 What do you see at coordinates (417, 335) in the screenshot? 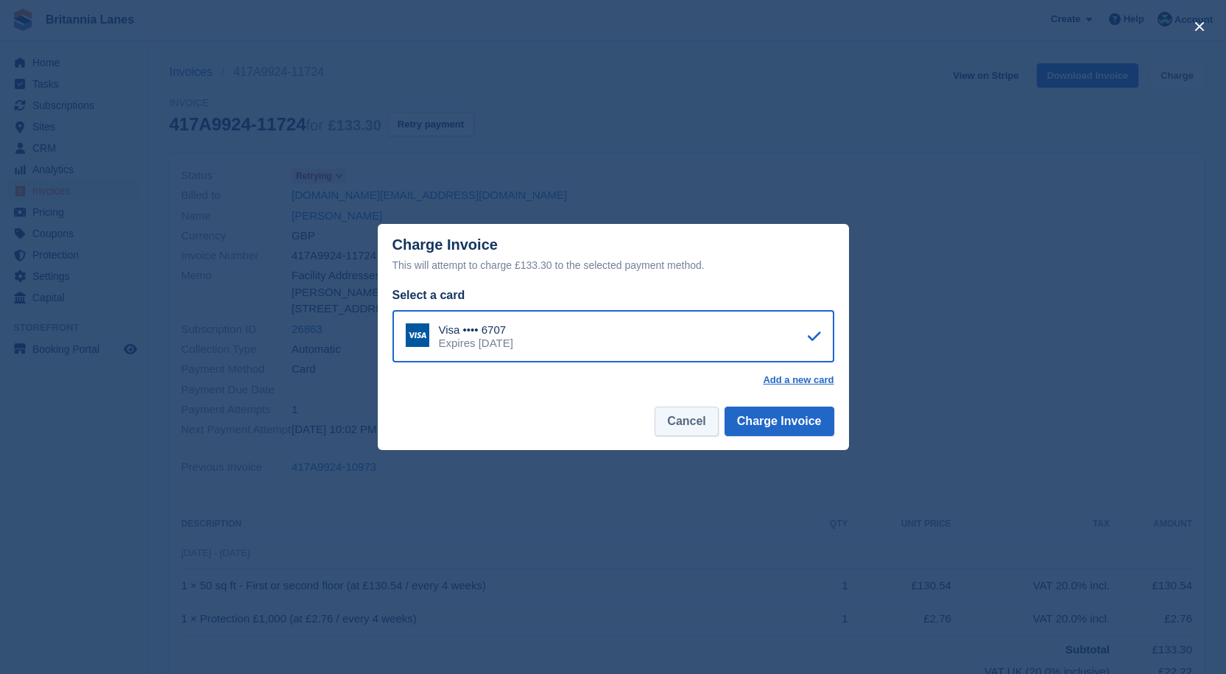
I see `img: Visa Logo` at bounding box center [417, 335].